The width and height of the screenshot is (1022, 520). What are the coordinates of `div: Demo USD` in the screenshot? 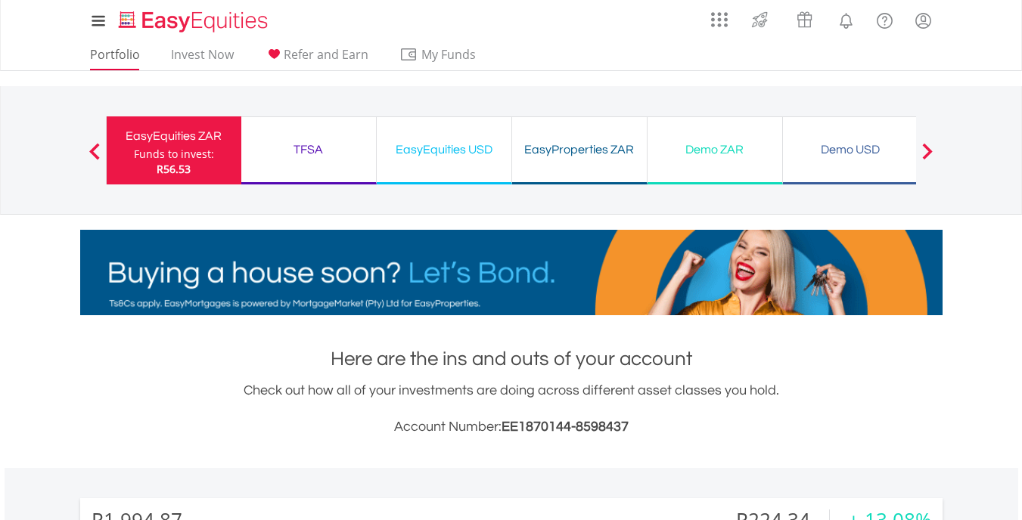 It's located at (850, 150).